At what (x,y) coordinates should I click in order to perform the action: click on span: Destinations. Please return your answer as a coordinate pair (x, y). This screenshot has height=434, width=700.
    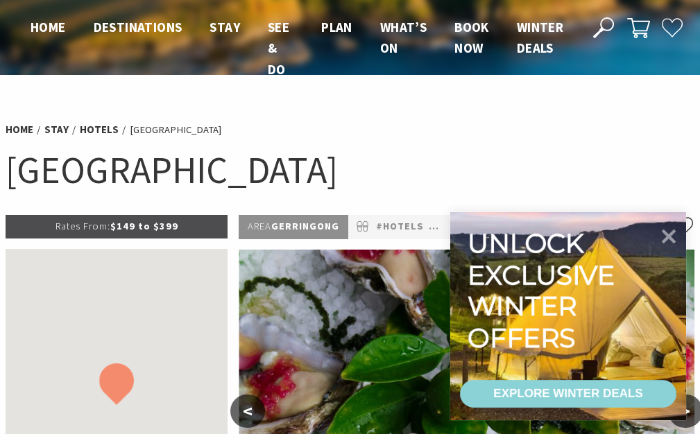
    Looking at the image, I should click on (138, 27).